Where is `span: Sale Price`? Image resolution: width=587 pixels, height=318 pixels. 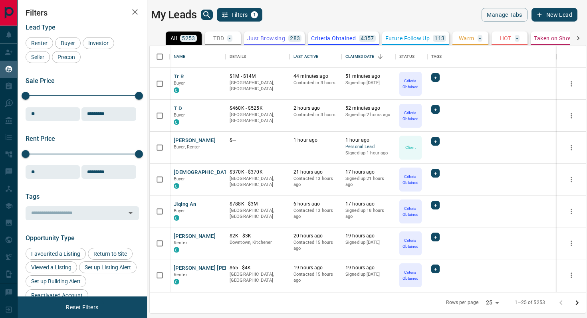
span: Sale Price is located at coordinates (40, 81).